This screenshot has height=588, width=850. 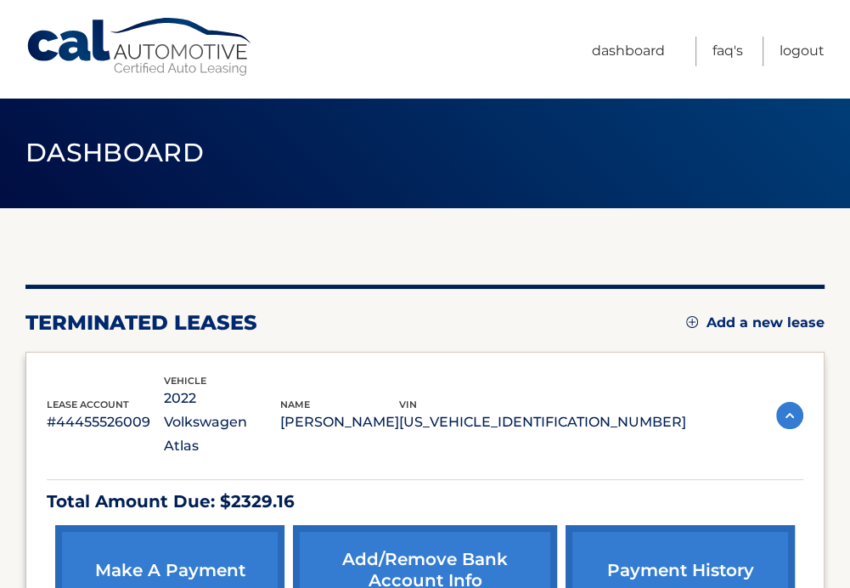 What do you see at coordinates (185, 381) in the screenshot?
I see `span: vehicle` at bounding box center [185, 381].